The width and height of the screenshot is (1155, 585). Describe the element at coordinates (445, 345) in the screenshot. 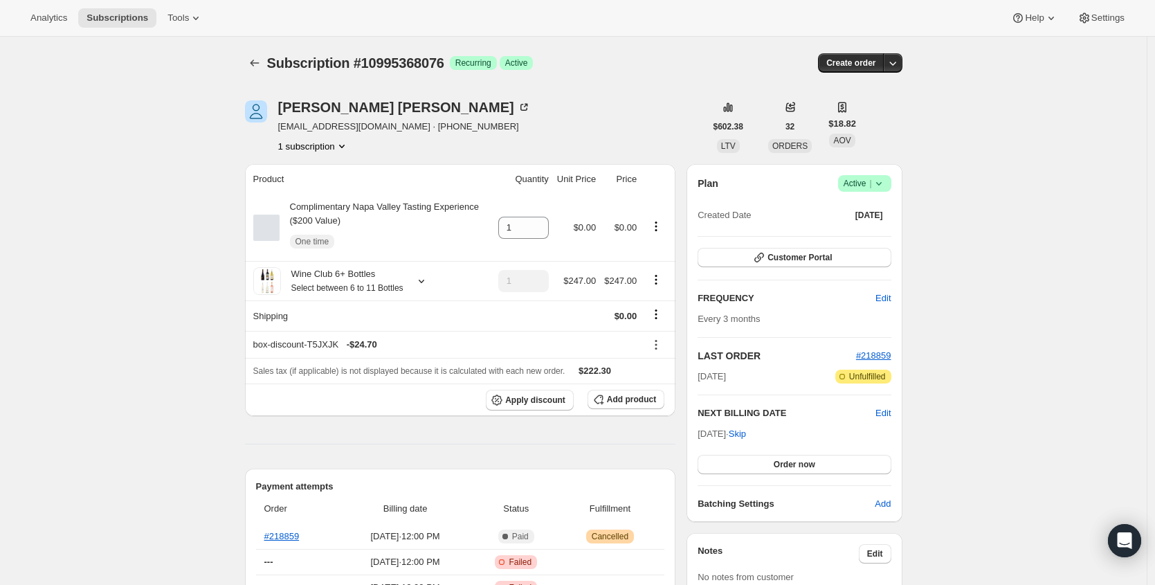

I see `div: box-discount-T5JXJK` at that location.